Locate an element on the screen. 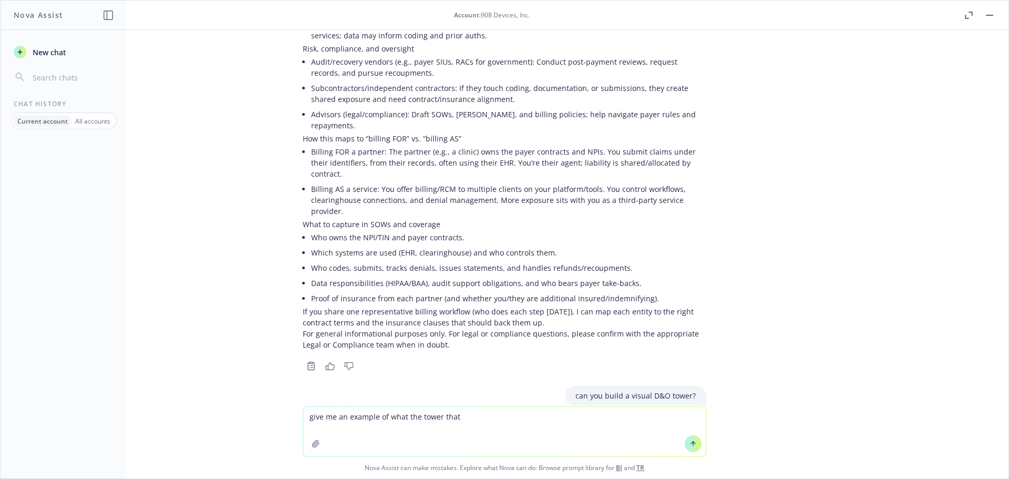  textarea: give me an example of what the tower that is located at coordinates (505, 432).